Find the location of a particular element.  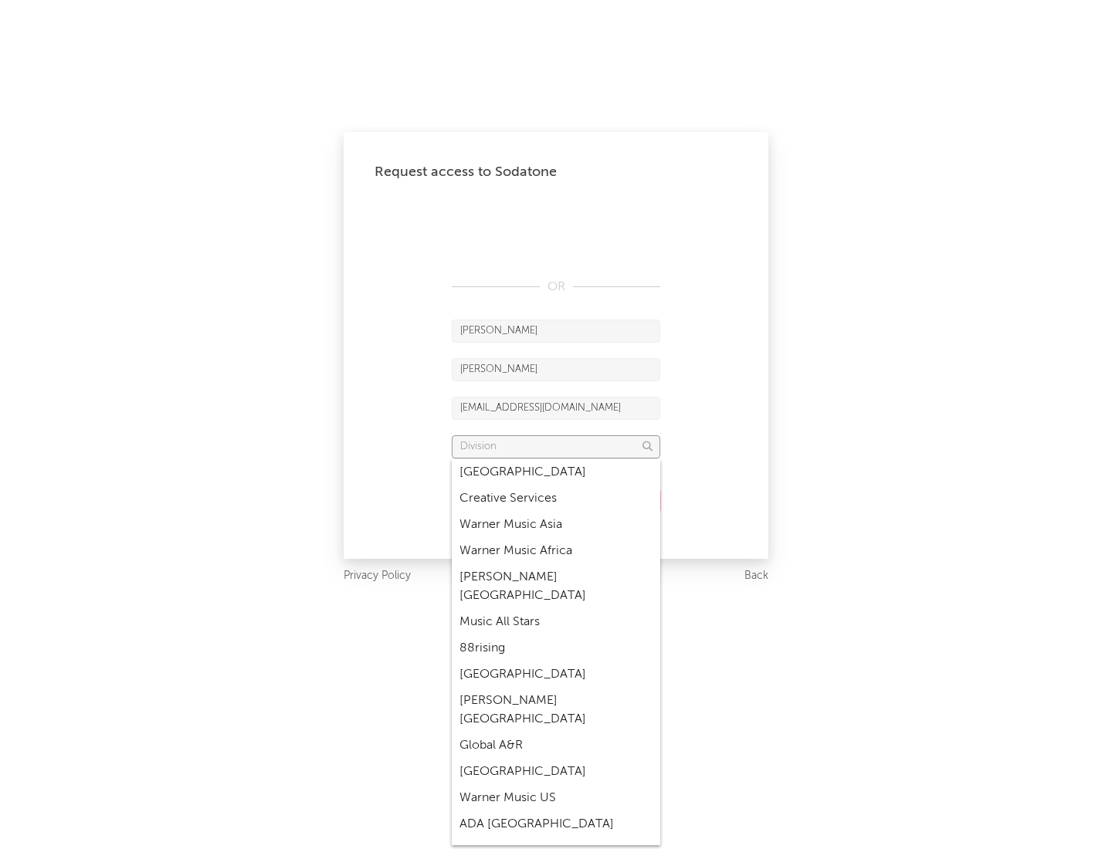

div: Music All Stars is located at coordinates (556, 622).